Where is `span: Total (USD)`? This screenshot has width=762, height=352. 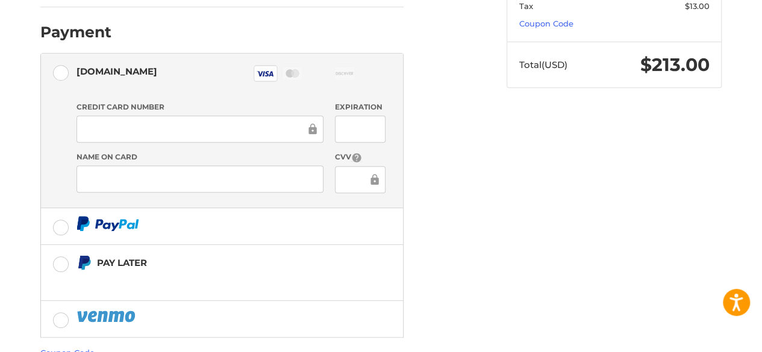 span: Total (USD) is located at coordinates (543, 64).